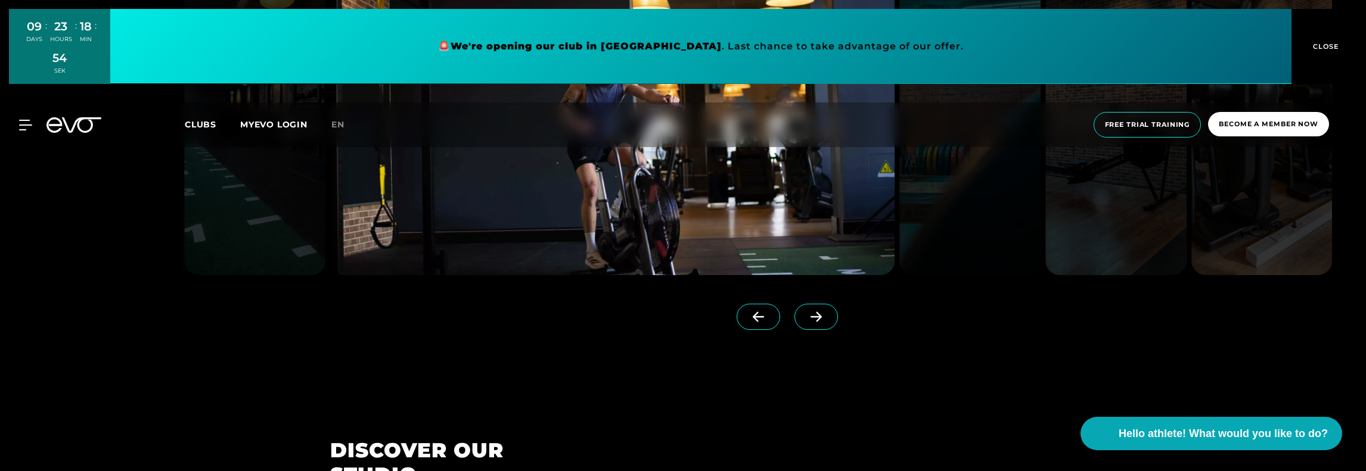  Describe the element at coordinates (274, 125) in the screenshot. I see `a: MYEVO LOGIN` at that location.